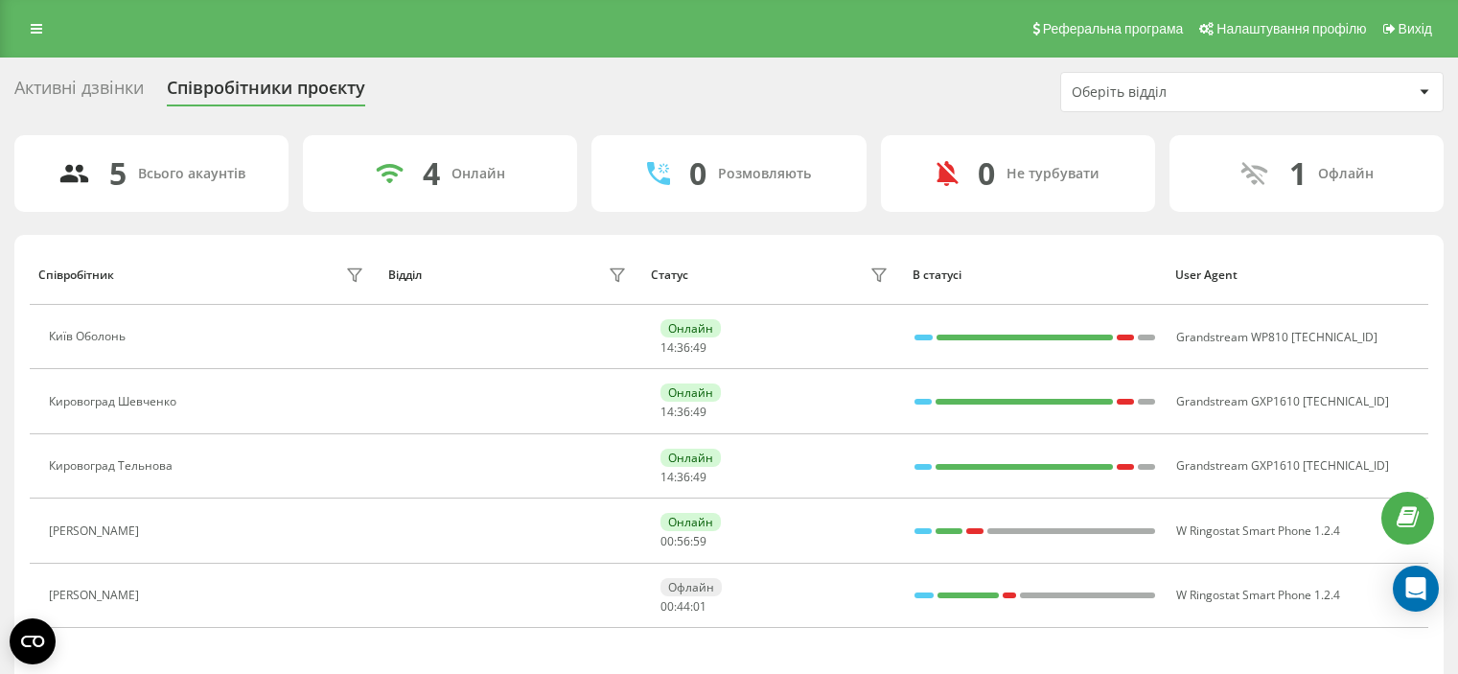  I want to click on span: Реферальна програма, so click(1113, 29).